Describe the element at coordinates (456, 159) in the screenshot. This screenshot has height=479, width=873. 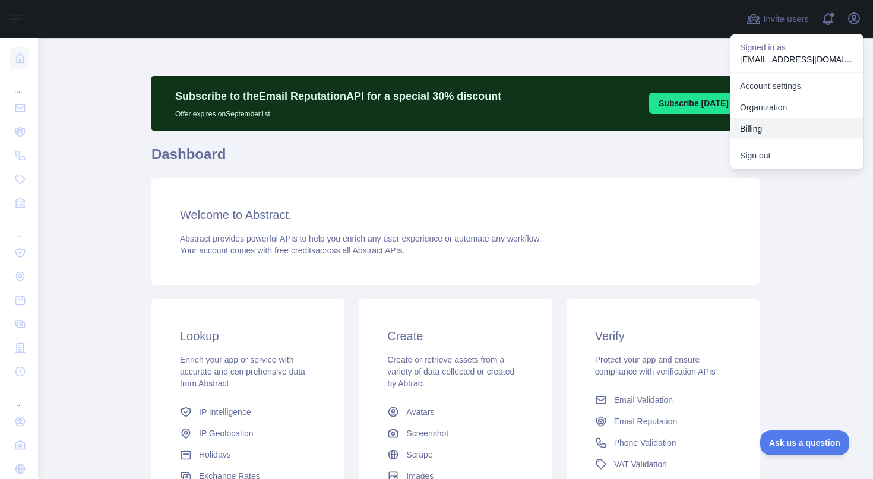
I see `h1: Dashboard` at that location.